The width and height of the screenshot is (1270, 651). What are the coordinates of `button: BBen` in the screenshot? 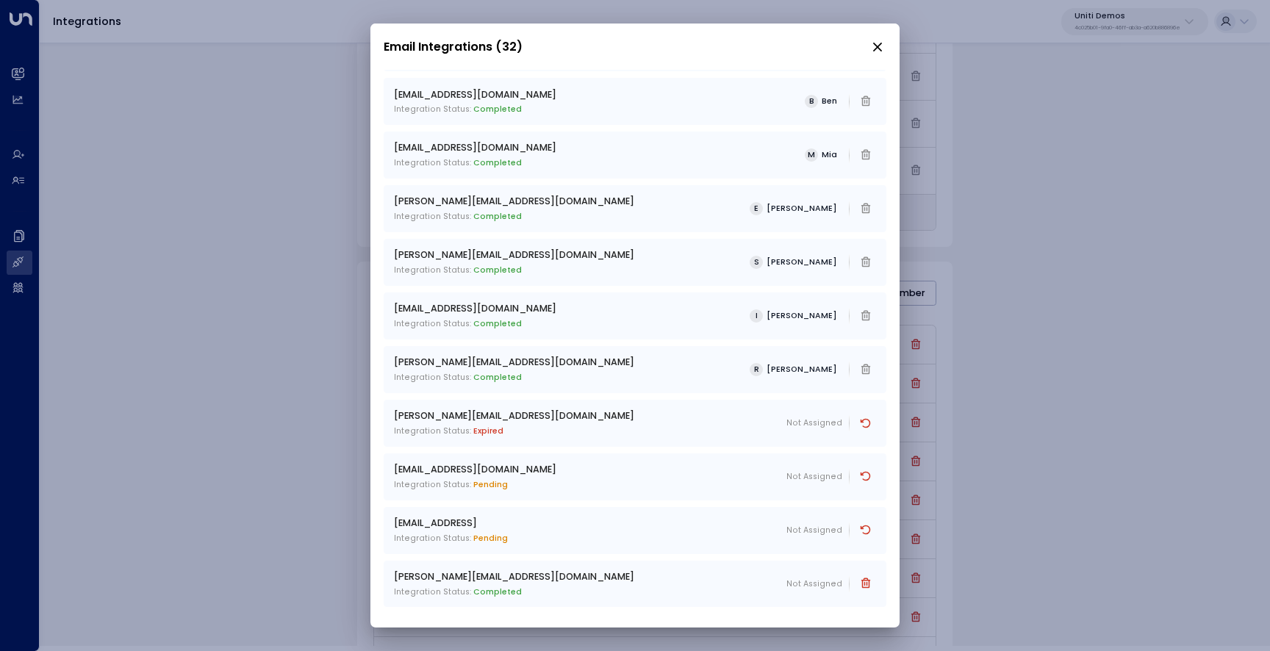 It's located at (821, 101).